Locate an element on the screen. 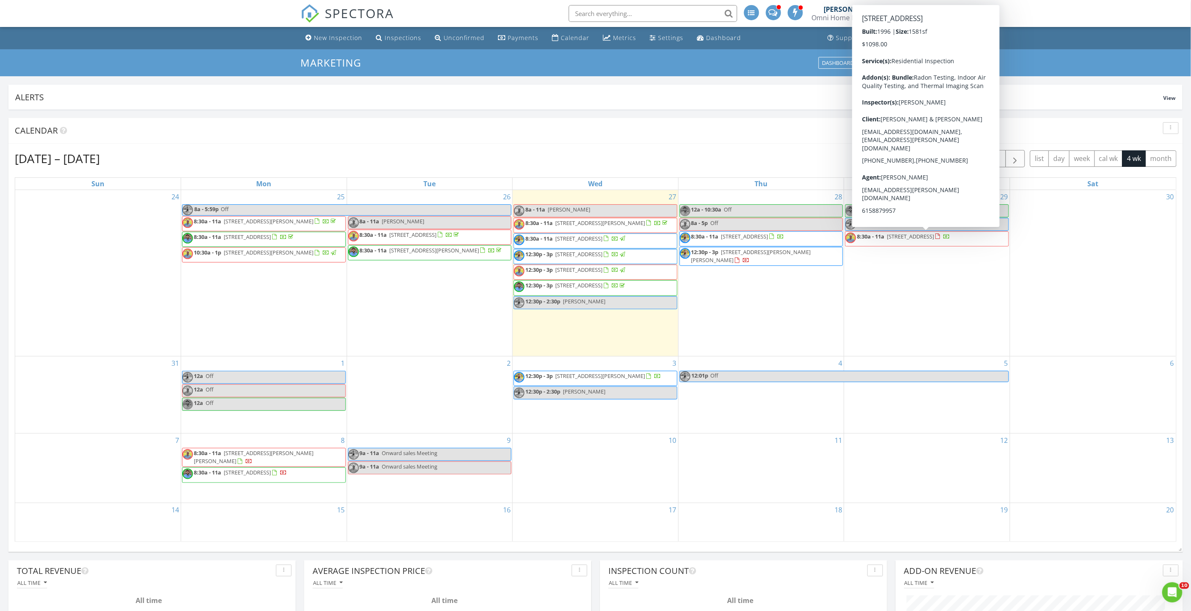 The image size is (1191, 611). span: 12:30p - 2:30p is located at coordinates (542, 391).